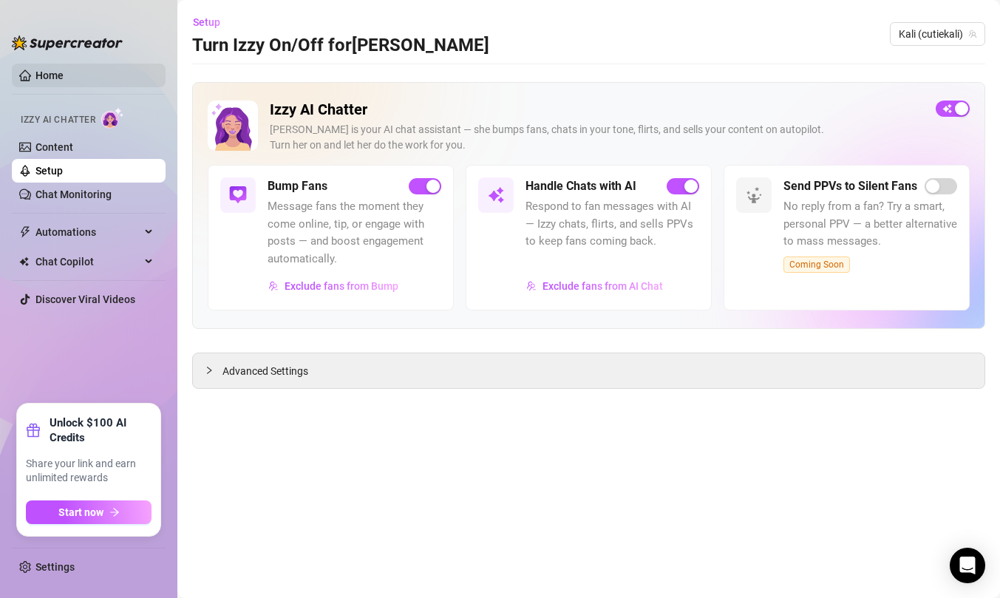 The width and height of the screenshot is (1000, 598). What do you see at coordinates (265, 371) in the screenshot?
I see `span: Advanced Settings` at bounding box center [265, 371].